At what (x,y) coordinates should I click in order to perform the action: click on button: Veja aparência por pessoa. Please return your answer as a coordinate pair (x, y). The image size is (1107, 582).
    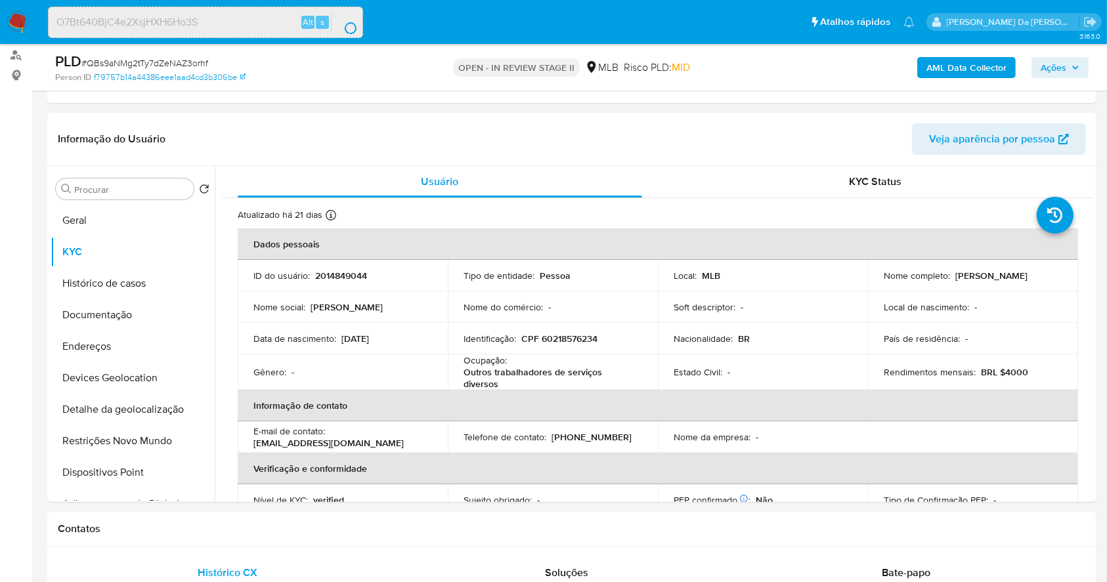
    Looking at the image, I should click on (999, 139).